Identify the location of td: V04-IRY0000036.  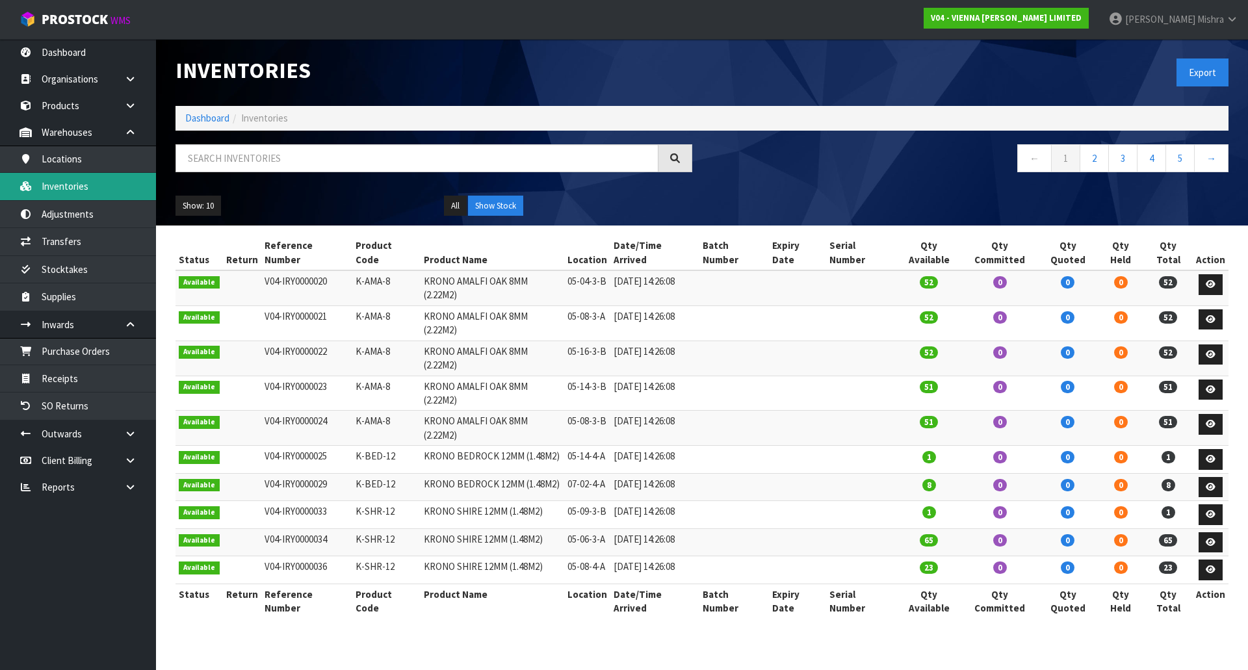
(307, 570).